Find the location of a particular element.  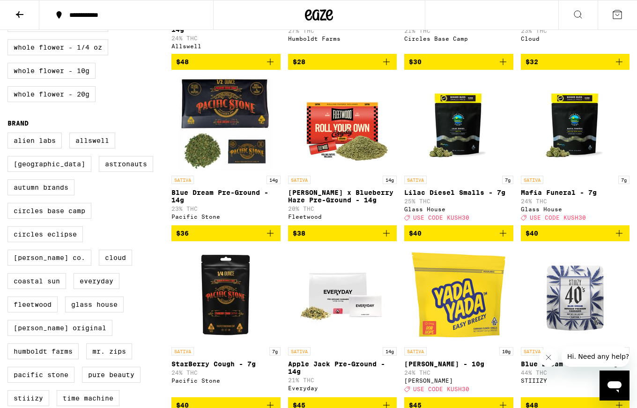

label: Circles Eclipse is located at coordinates (45, 234).